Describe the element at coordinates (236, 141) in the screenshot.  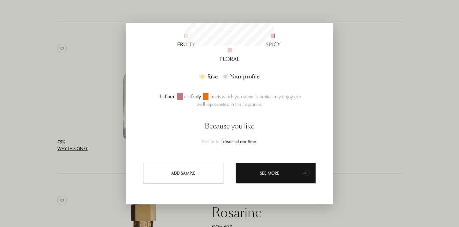
I see `span: by` at that location.